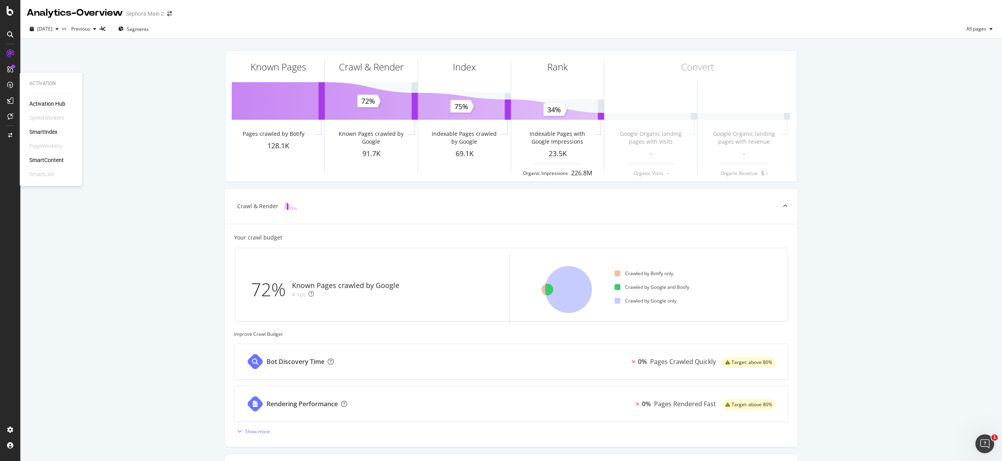  Describe the element at coordinates (652, 287) in the screenshot. I see `div: Crawled by Google and Botify` at that location.